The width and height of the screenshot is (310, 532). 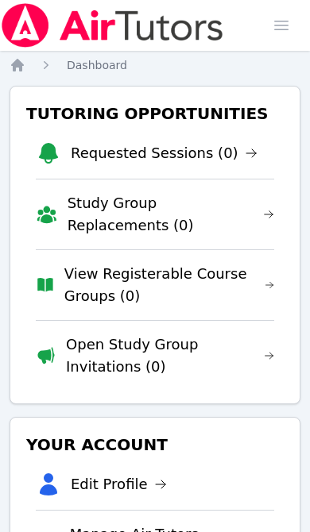 I want to click on a: Open Study Group Invitations (0), so click(x=170, y=356).